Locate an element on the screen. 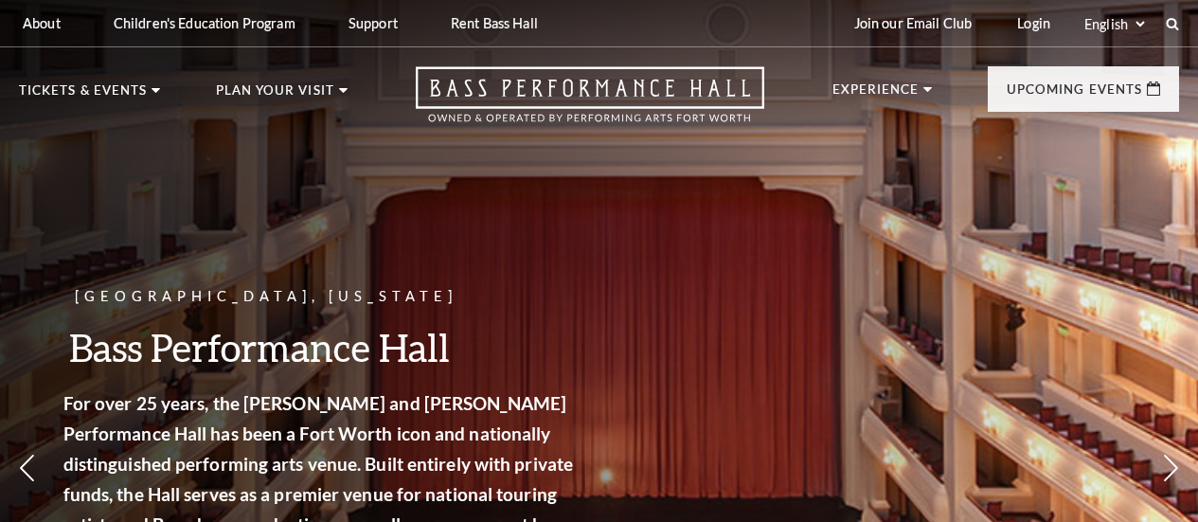 The height and width of the screenshot is (522, 1198). h3: Bass Performance Hall is located at coordinates (336, 347).